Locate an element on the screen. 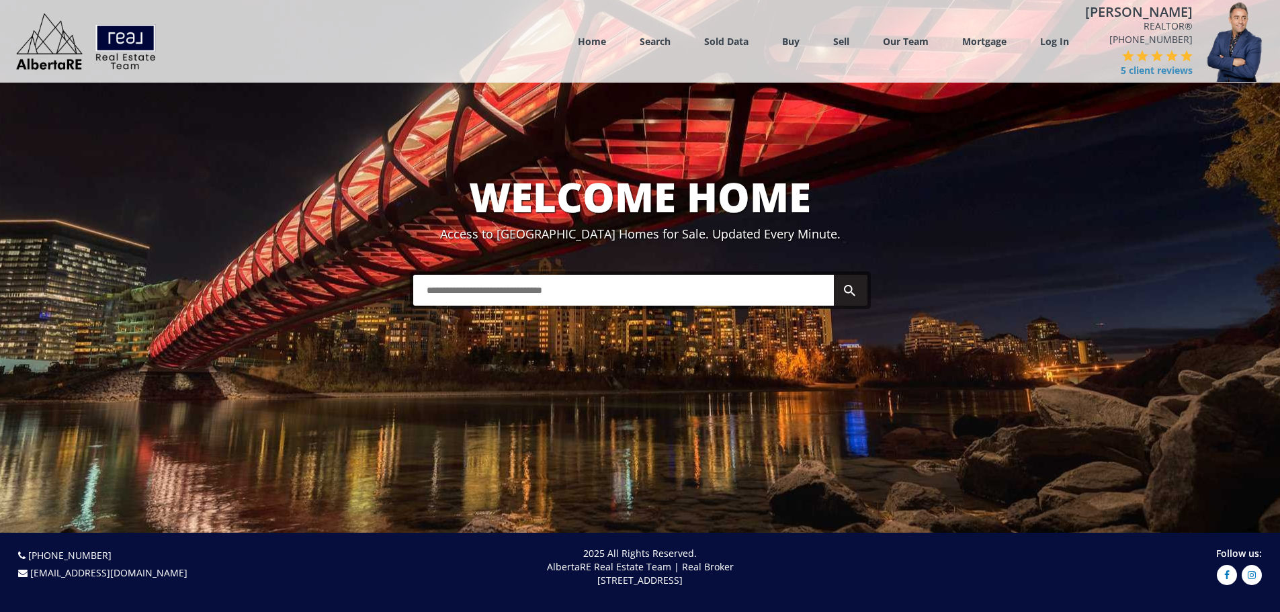  span: 5 client reviews is located at coordinates (1156, 71).